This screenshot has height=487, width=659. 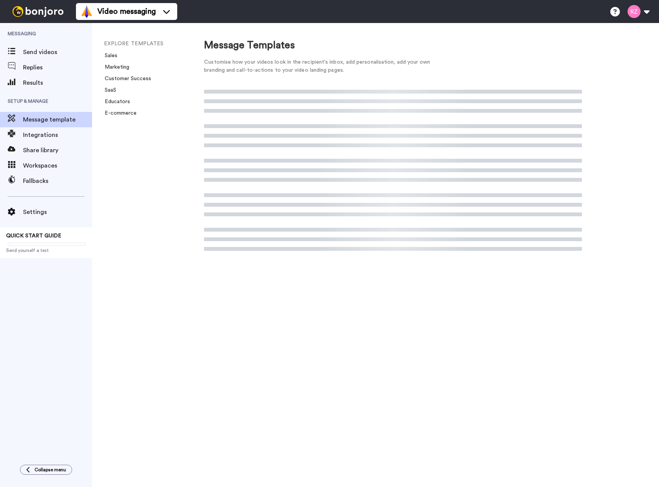 I want to click on span: Share library, so click(x=58, y=150).